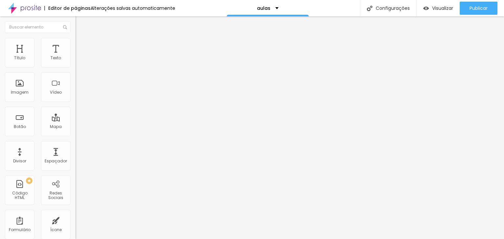  What do you see at coordinates (67, 8) in the screenshot?
I see `div: Editor de páginas` at bounding box center [67, 8].